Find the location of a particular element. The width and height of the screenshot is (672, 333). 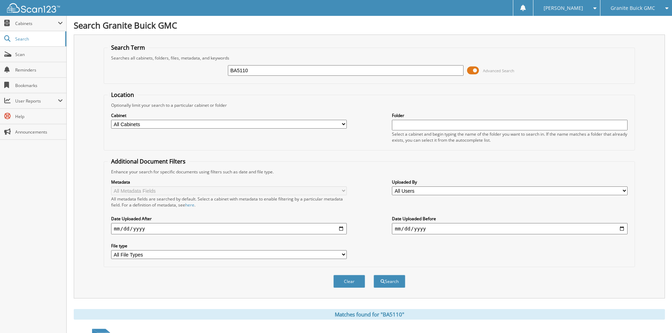

div: Searches all cabinets, folders, files, metadata, and keywords is located at coordinates (369, 58).